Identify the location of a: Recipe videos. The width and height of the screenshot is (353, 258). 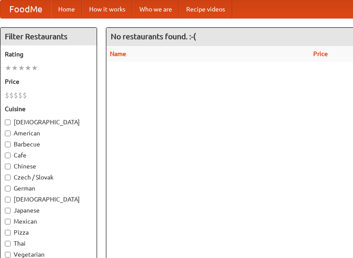
(206, 9).